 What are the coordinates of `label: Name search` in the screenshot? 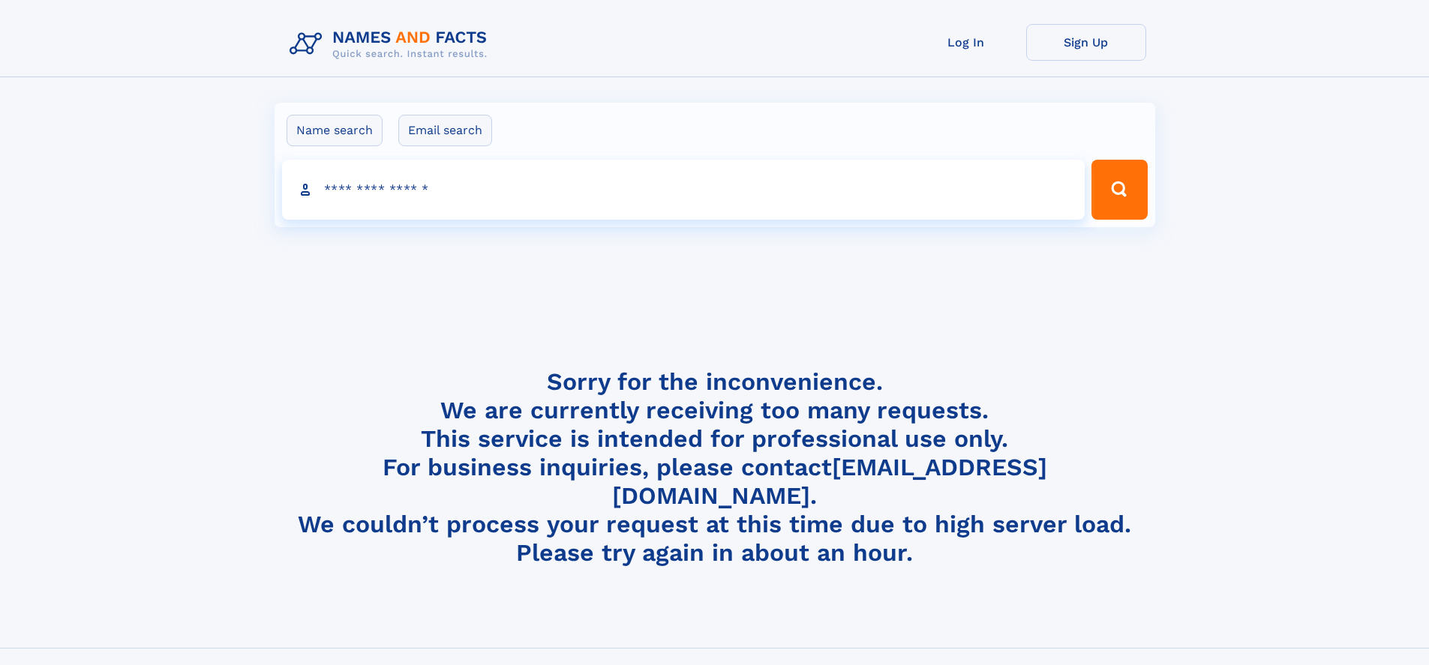 It's located at (335, 131).